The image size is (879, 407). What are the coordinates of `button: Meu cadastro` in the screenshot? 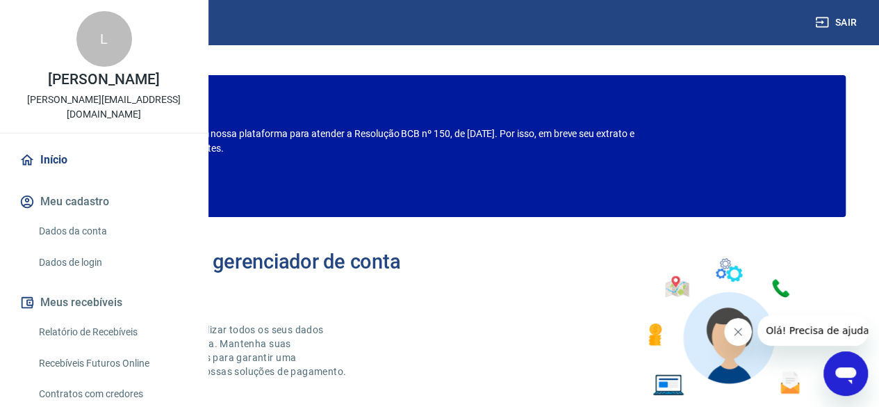 It's located at (104, 202).